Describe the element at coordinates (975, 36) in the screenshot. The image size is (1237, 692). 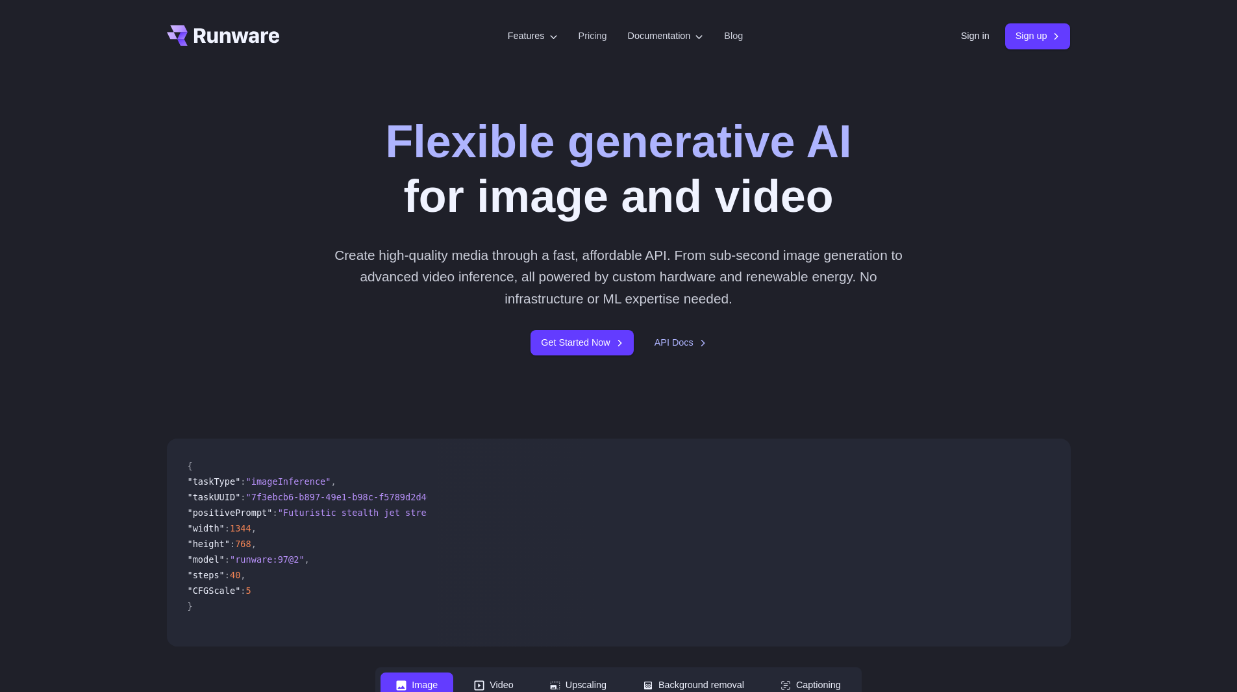
I see `a: Sign in` at that location.